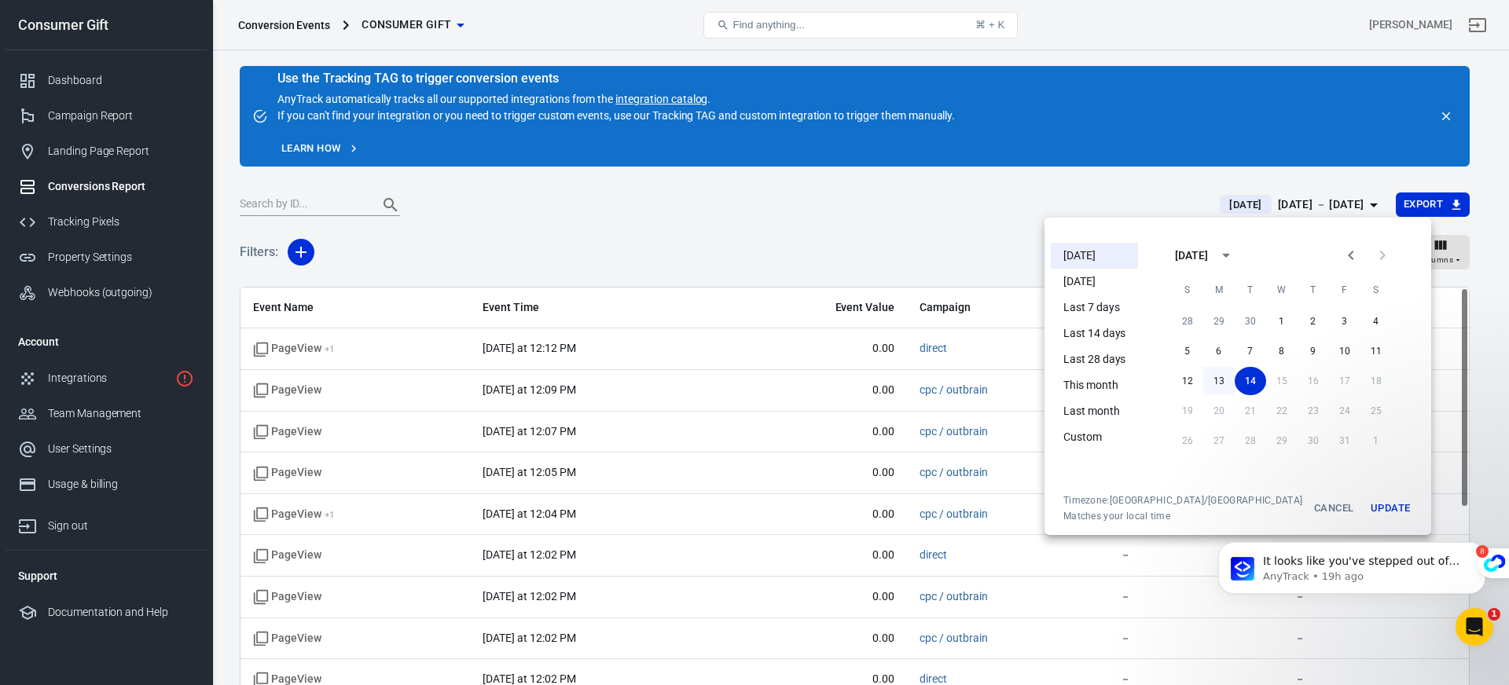 The width and height of the screenshot is (1509, 685). Describe the element at coordinates (48, 60) in the screenshot. I see `img: Profile image for AnyTrack` at that location.